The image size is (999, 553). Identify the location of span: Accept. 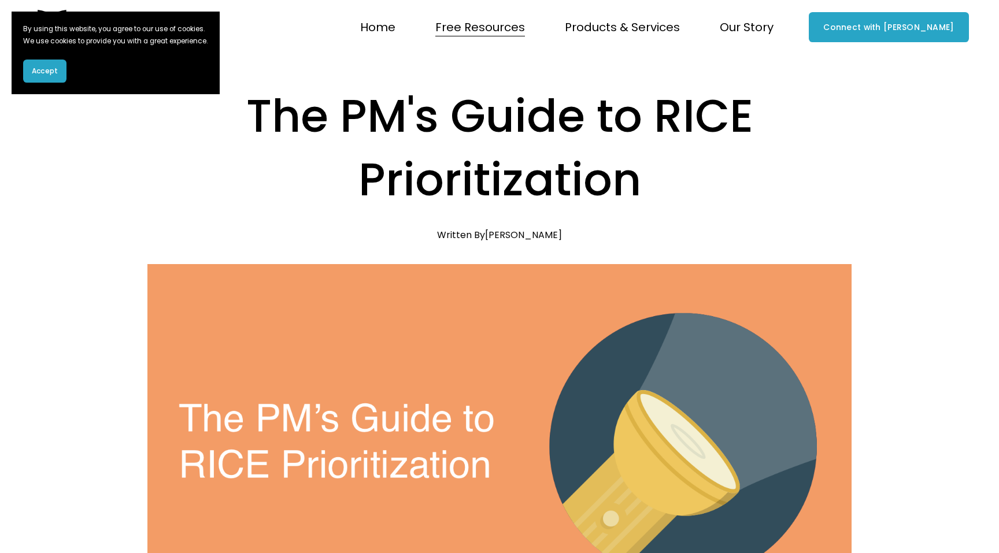
(44, 71).